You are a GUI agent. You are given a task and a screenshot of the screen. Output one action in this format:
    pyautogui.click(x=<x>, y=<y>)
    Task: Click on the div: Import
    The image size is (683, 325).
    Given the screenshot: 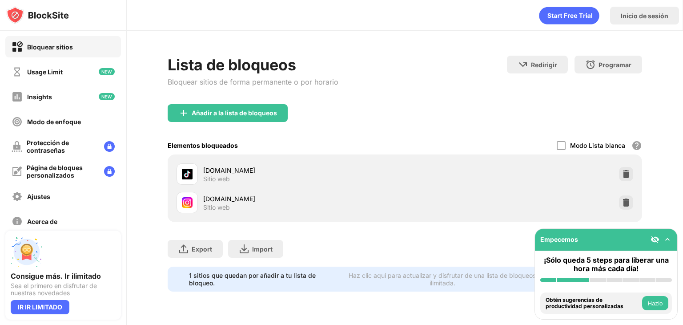 What is the action you would take?
    pyautogui.click(x=262, y=249)
    